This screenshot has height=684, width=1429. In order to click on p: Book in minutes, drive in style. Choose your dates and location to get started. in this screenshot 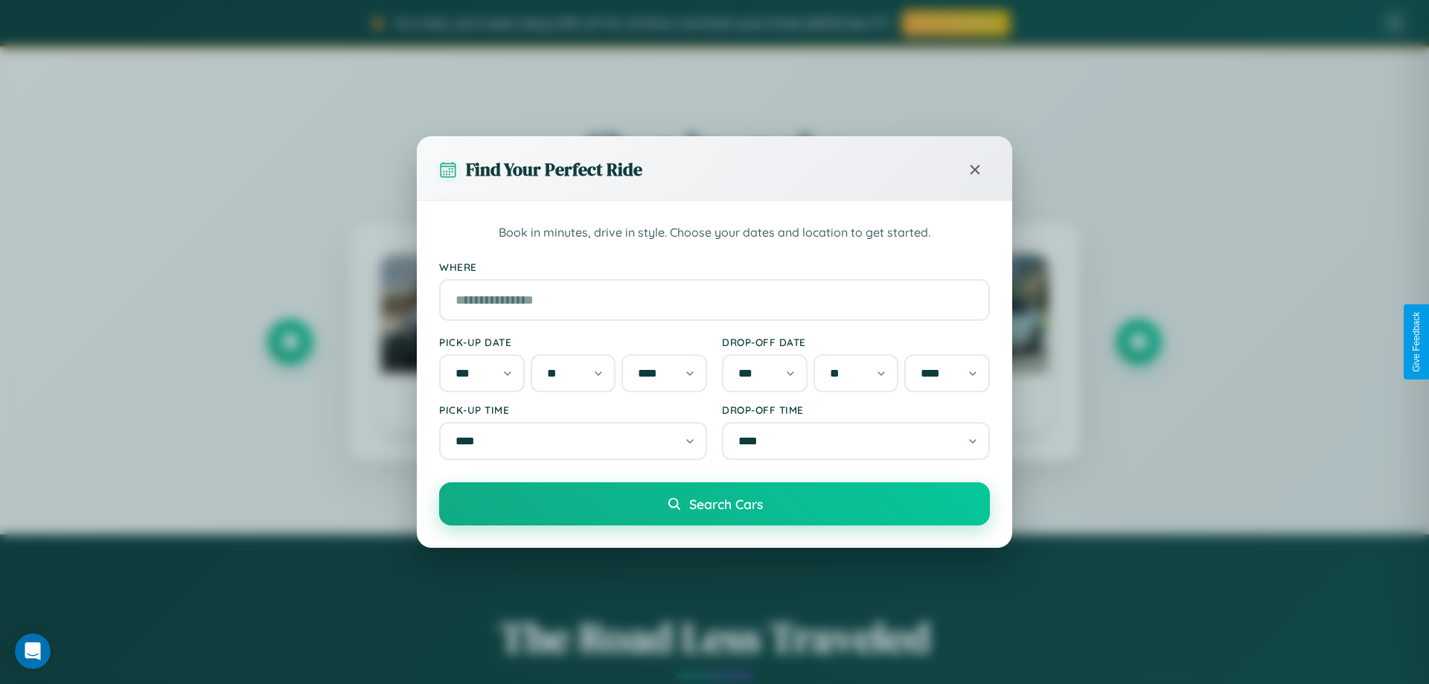, I will do `click(714, 233)`.